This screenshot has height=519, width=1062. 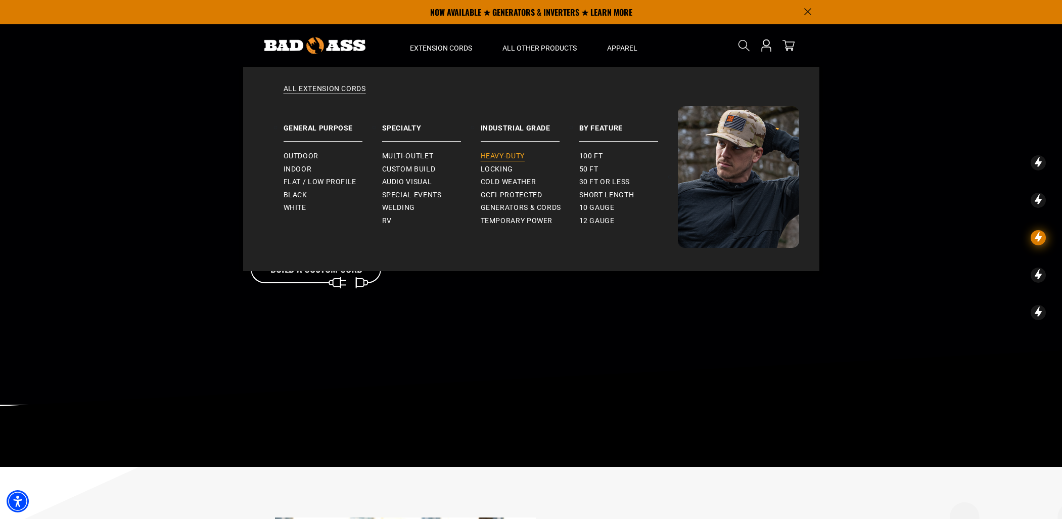 What do you see at coordinates (298, 169) in the screenshot?
I see `span: Indoor` at bounding box center [298, 169].